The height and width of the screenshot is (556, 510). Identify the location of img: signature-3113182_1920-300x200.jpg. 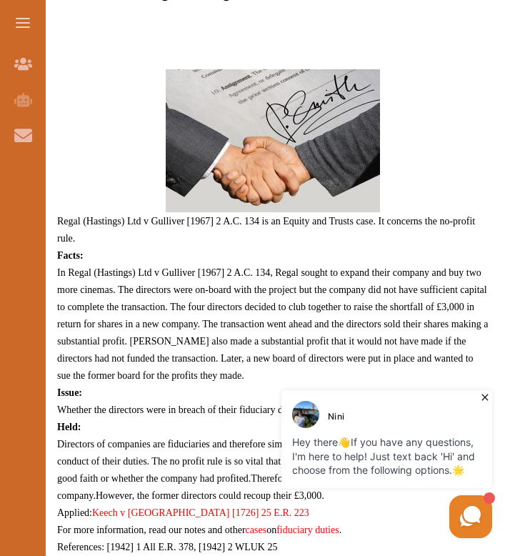
(273, 141).